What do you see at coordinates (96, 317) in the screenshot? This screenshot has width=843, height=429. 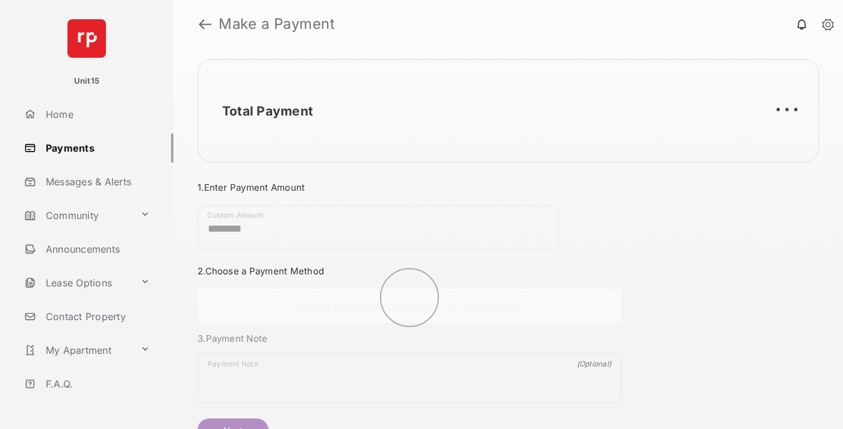 I see `a: Contact Property` at bounding box center [96, 317].